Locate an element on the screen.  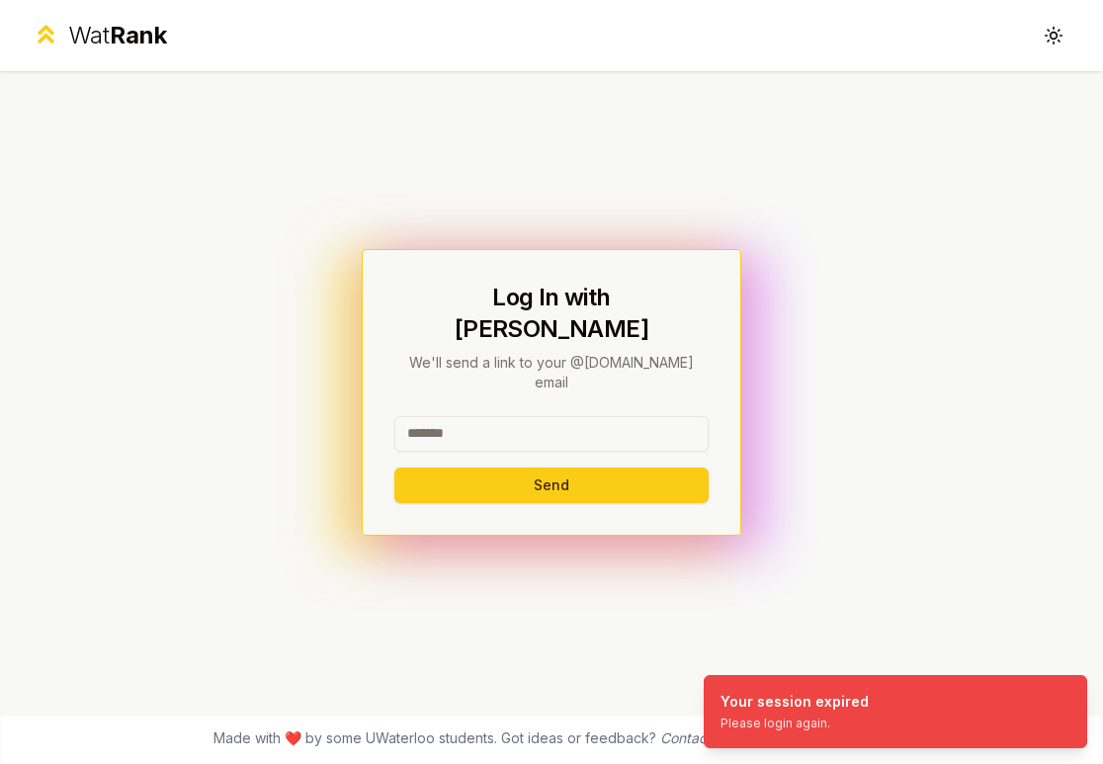
div: Wat is located at coordinates (118, 36).